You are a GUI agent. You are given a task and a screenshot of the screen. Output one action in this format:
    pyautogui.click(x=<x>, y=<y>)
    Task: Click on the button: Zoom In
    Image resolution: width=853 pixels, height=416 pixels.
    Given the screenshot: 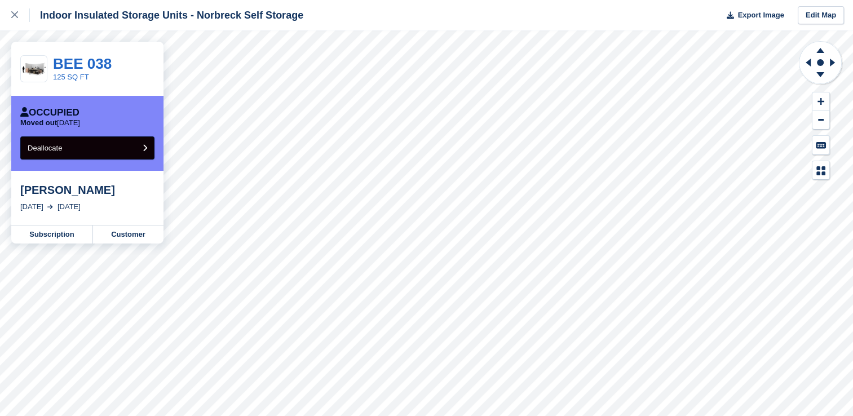 What is the action you would take?
    pyautogui.click(x=821, y=102)
    